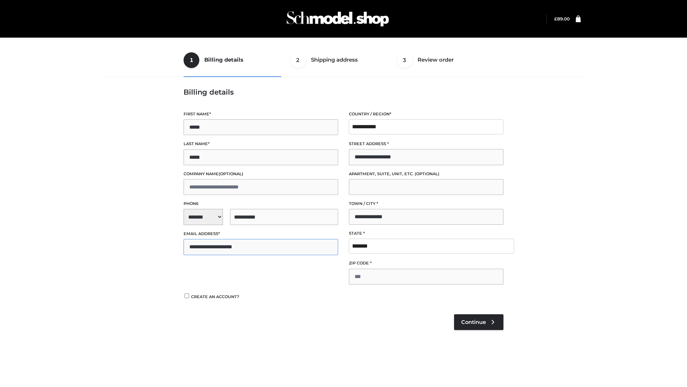 The height and width of the screenshot is (387, 687). Describe the element at coordinates (426, 233) in the screenshot. I see `label: State` at that location.